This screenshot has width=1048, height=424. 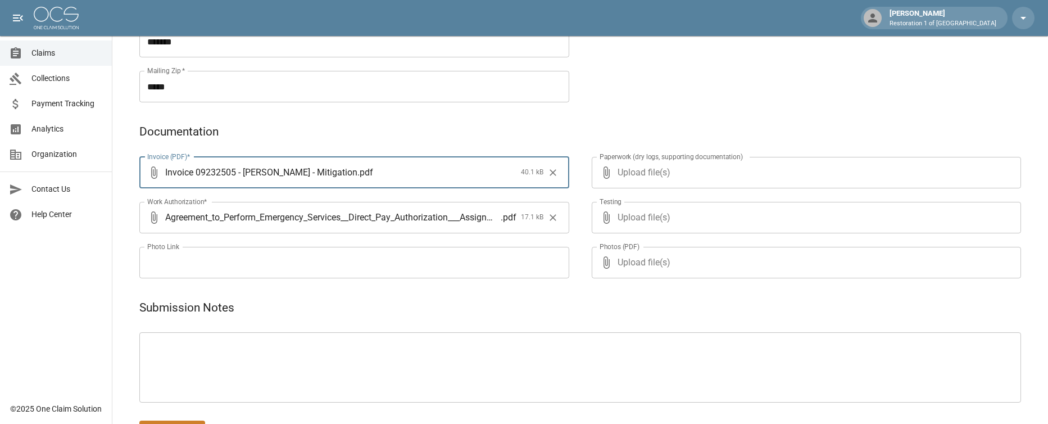 What do you see at coordinates (163, 246) in the screenshot?
I see `label: Photo Link` at bounding box center [163, 246].